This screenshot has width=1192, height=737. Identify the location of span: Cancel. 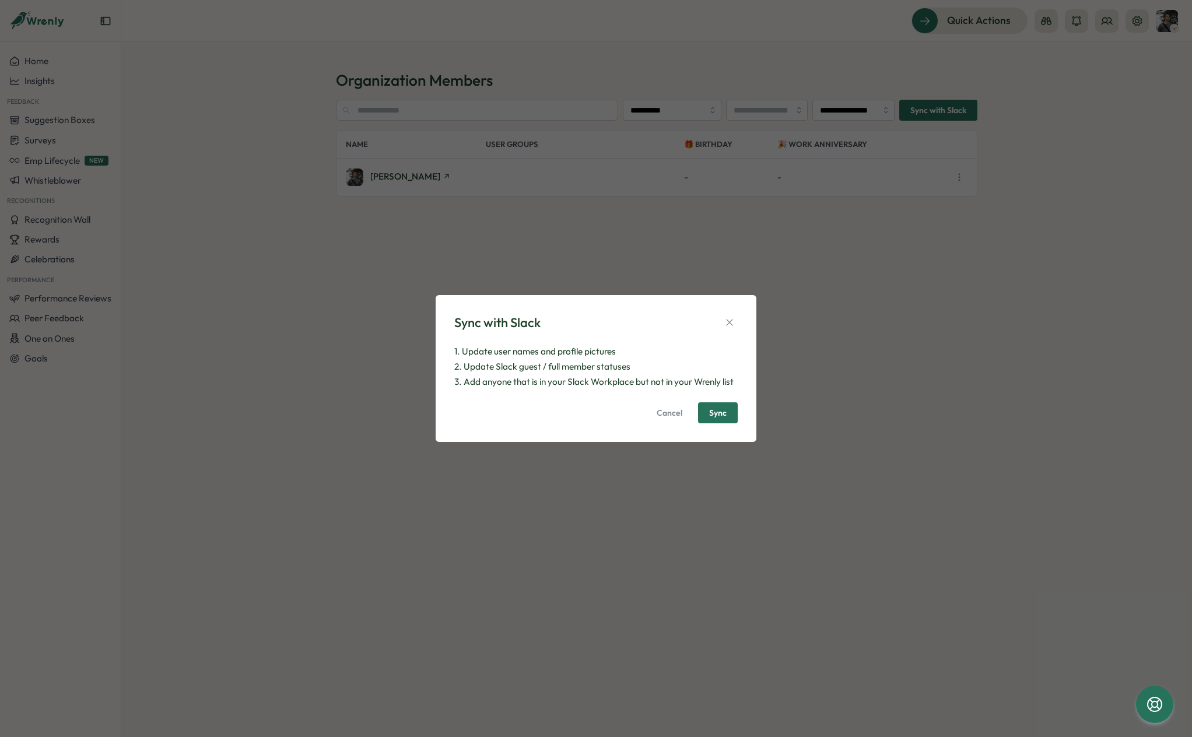
(669, 413).